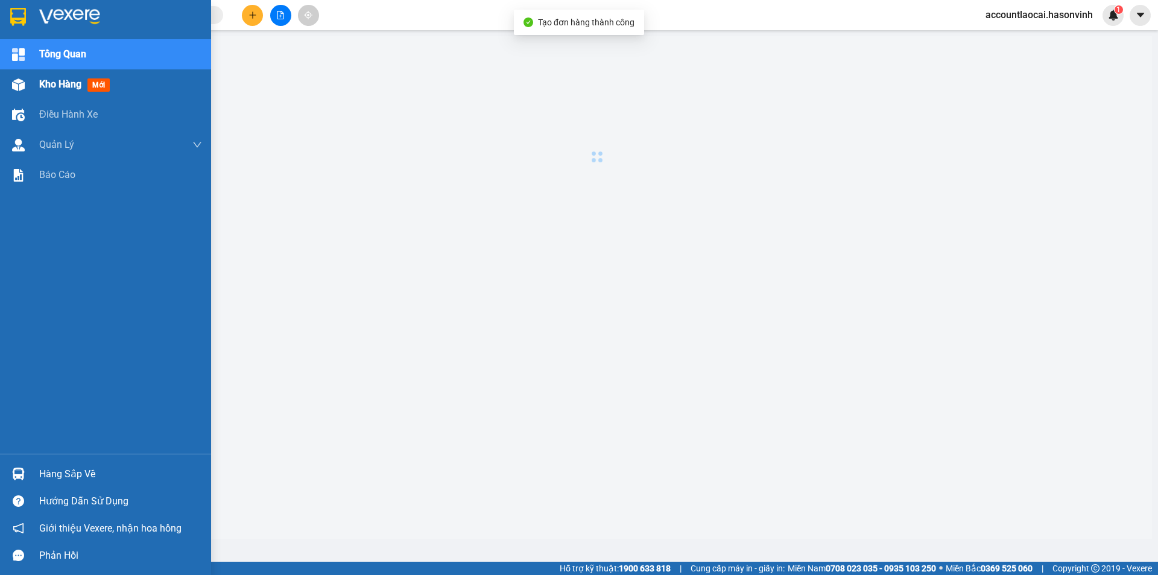 The width and height of the screenshot is (1158, 575). I want to click on div: Hàng sắp về, so click(121, 474).